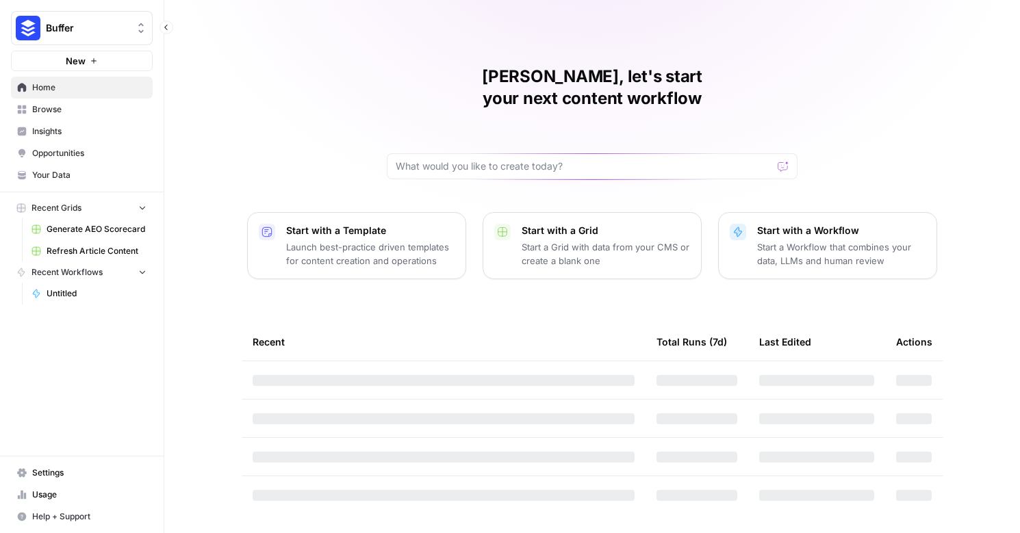 Image resolution: width=1020 pixels, height=533 pixels. Describe the element at coordinates (97, 229) in the screenshot. I see `span: Generate AEO Scorecard` at that location.